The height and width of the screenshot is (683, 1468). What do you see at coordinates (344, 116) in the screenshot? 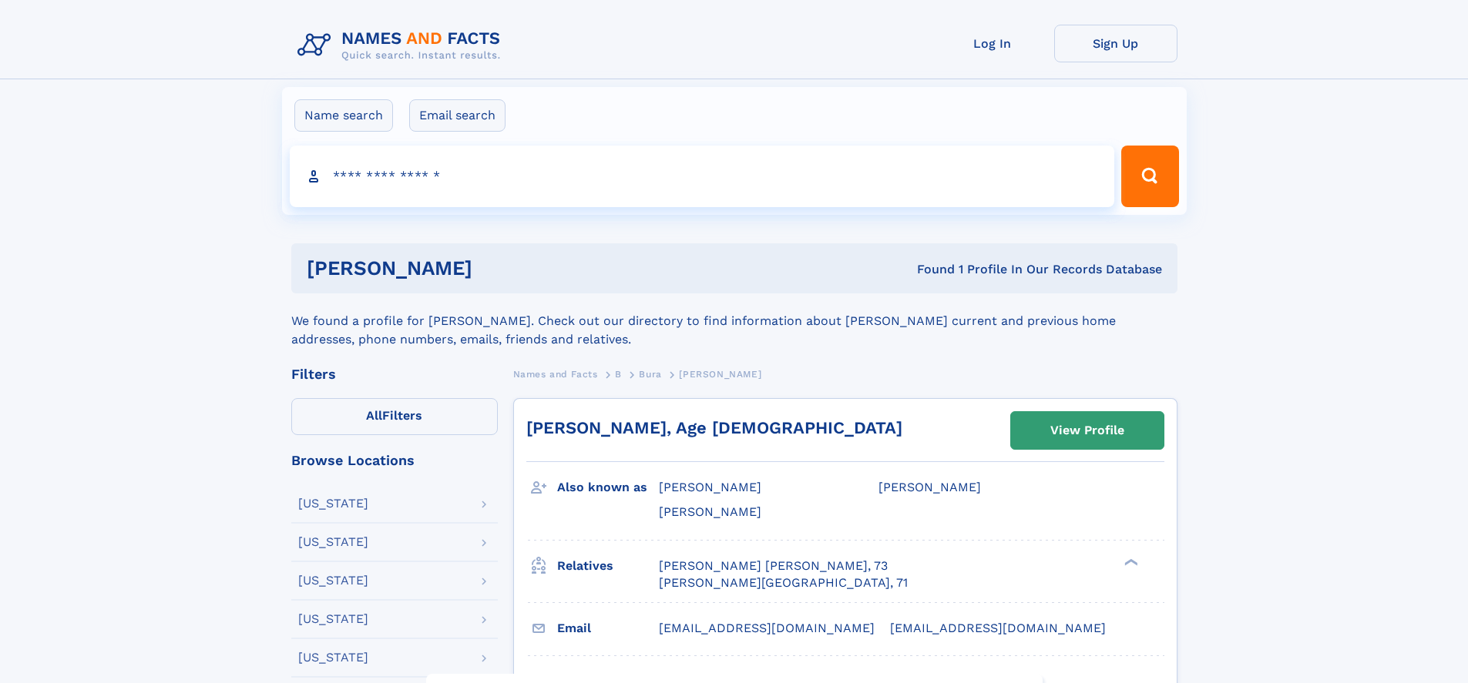
I see `label: Name search` at bounding box center [344, 116].